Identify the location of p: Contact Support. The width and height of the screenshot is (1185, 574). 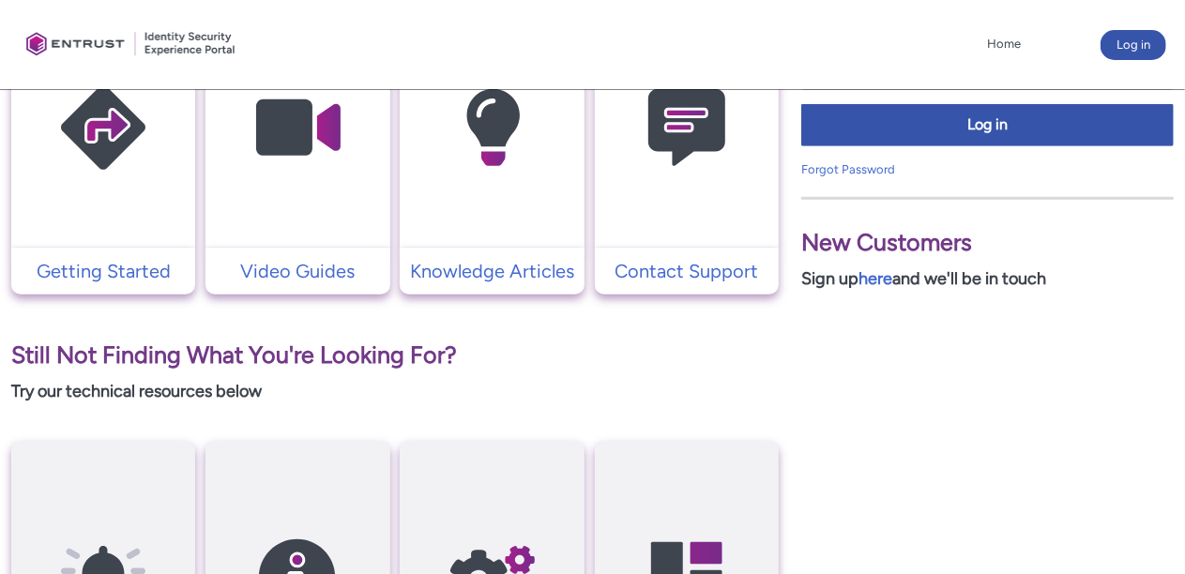
(687, 271).